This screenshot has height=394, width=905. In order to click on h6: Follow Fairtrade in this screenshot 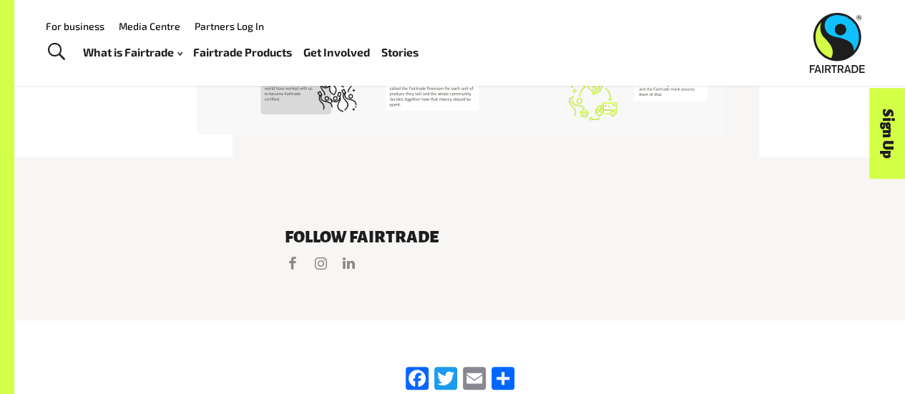, I will do `click(460, 237)`.